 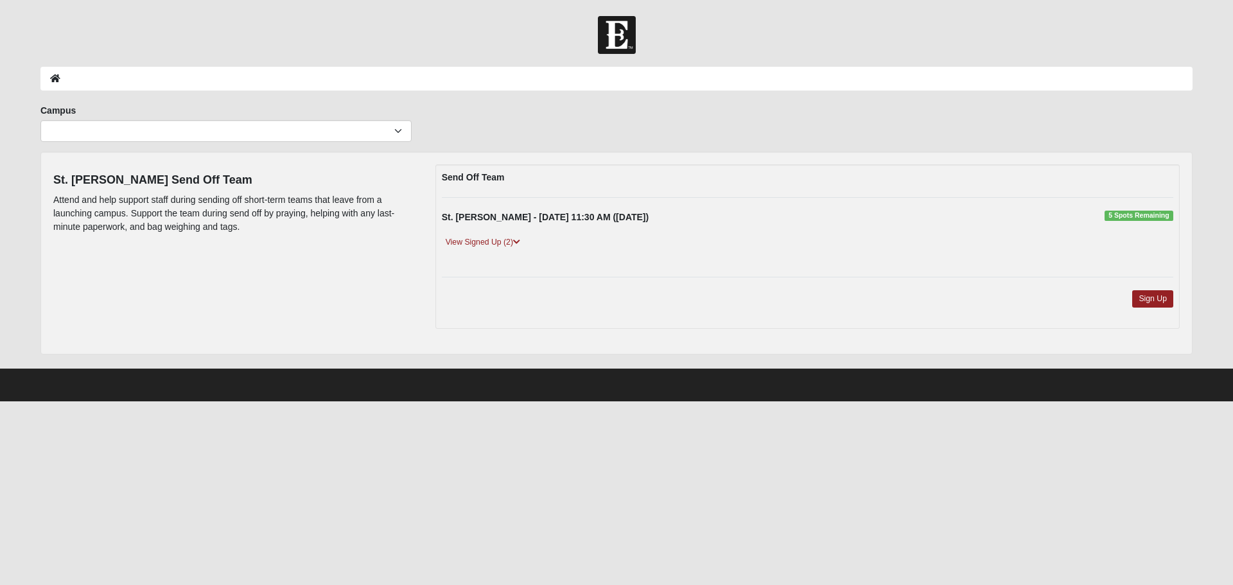 I want to click on strong: Send Off Team, so click(x=473, y=177).